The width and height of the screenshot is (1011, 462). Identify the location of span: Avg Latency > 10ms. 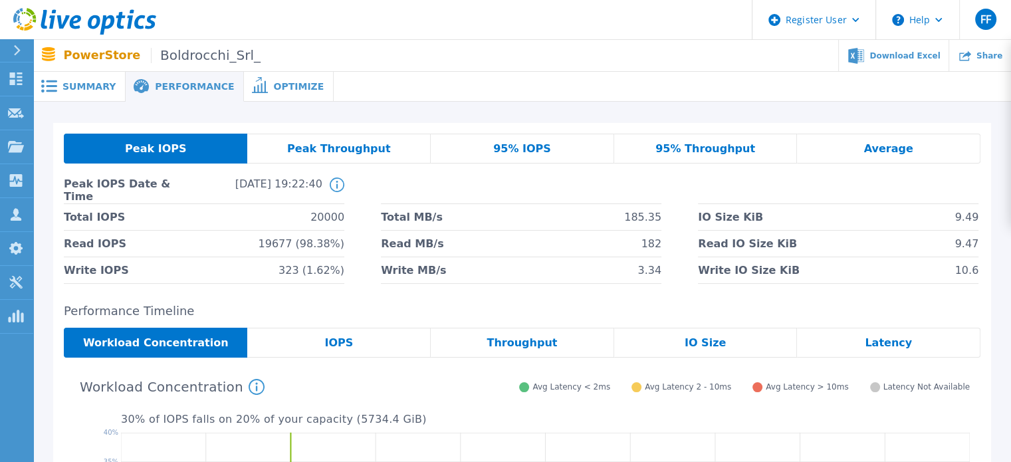
(807, 387).